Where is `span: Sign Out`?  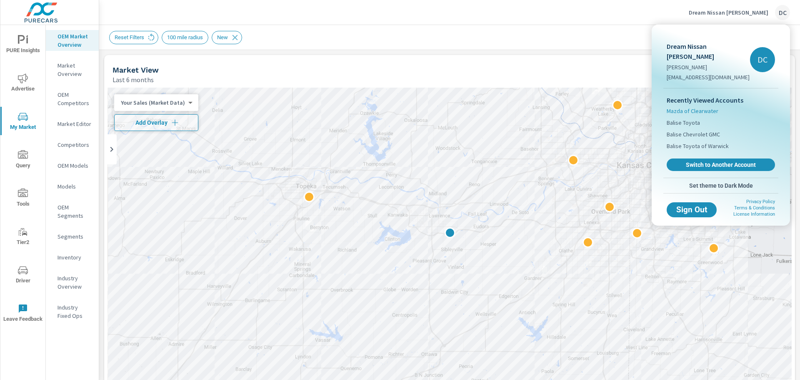
span: Sign Out is located at coordinates (692, 210).